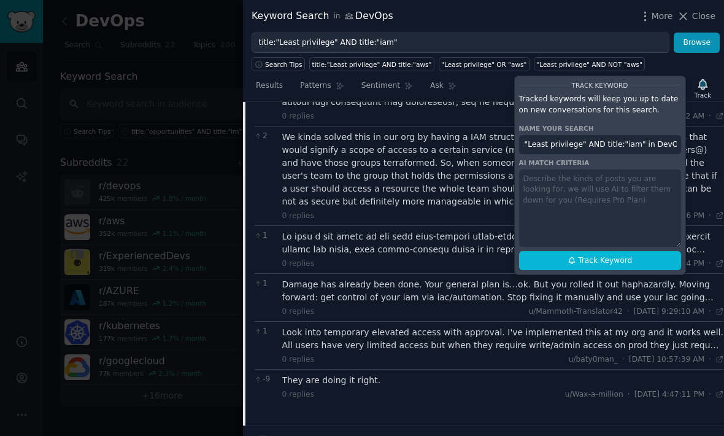  What do you see at coordinates (336, 17) in the screenshot?
I see `span: in` at bounding box center [336, 17].